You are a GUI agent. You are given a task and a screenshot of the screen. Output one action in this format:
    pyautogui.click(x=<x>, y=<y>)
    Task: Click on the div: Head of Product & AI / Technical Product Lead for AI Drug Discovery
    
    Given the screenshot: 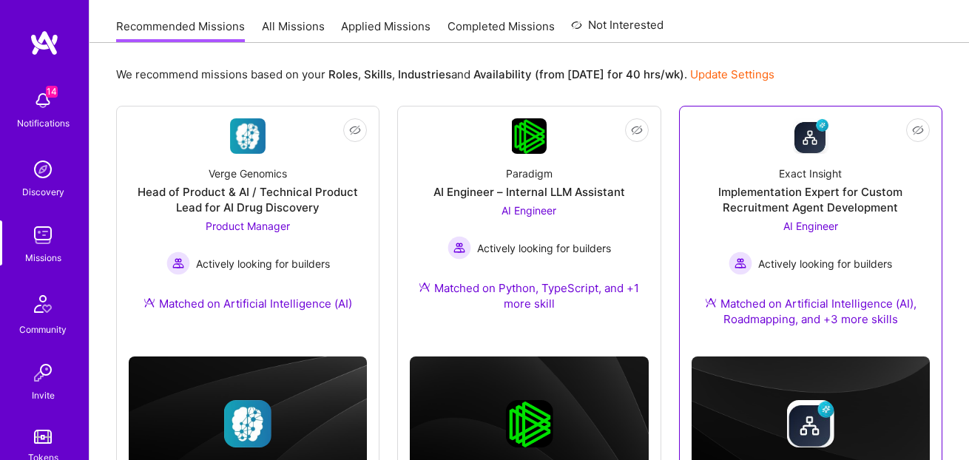 What is the action you would take?
    pyautogui.click(x=248, y=200)
    